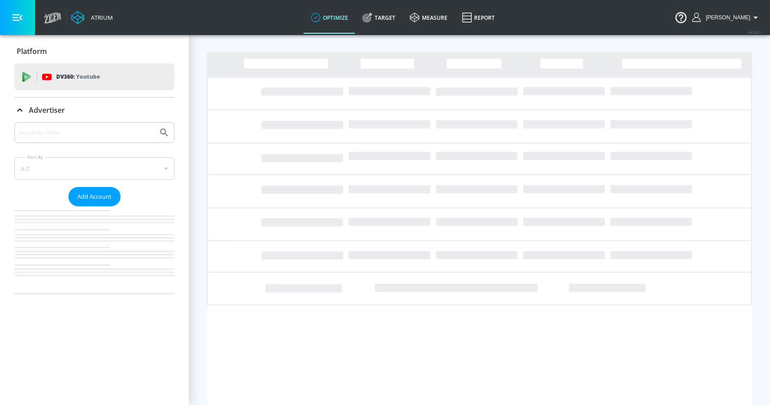 This screenshot has width=770, height=405. I want to click on button: Open Resource Center, so click(681, 17).